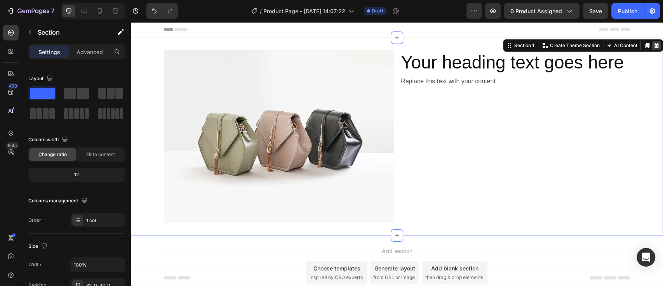  I want to click on div: Width, so click(35, 264).